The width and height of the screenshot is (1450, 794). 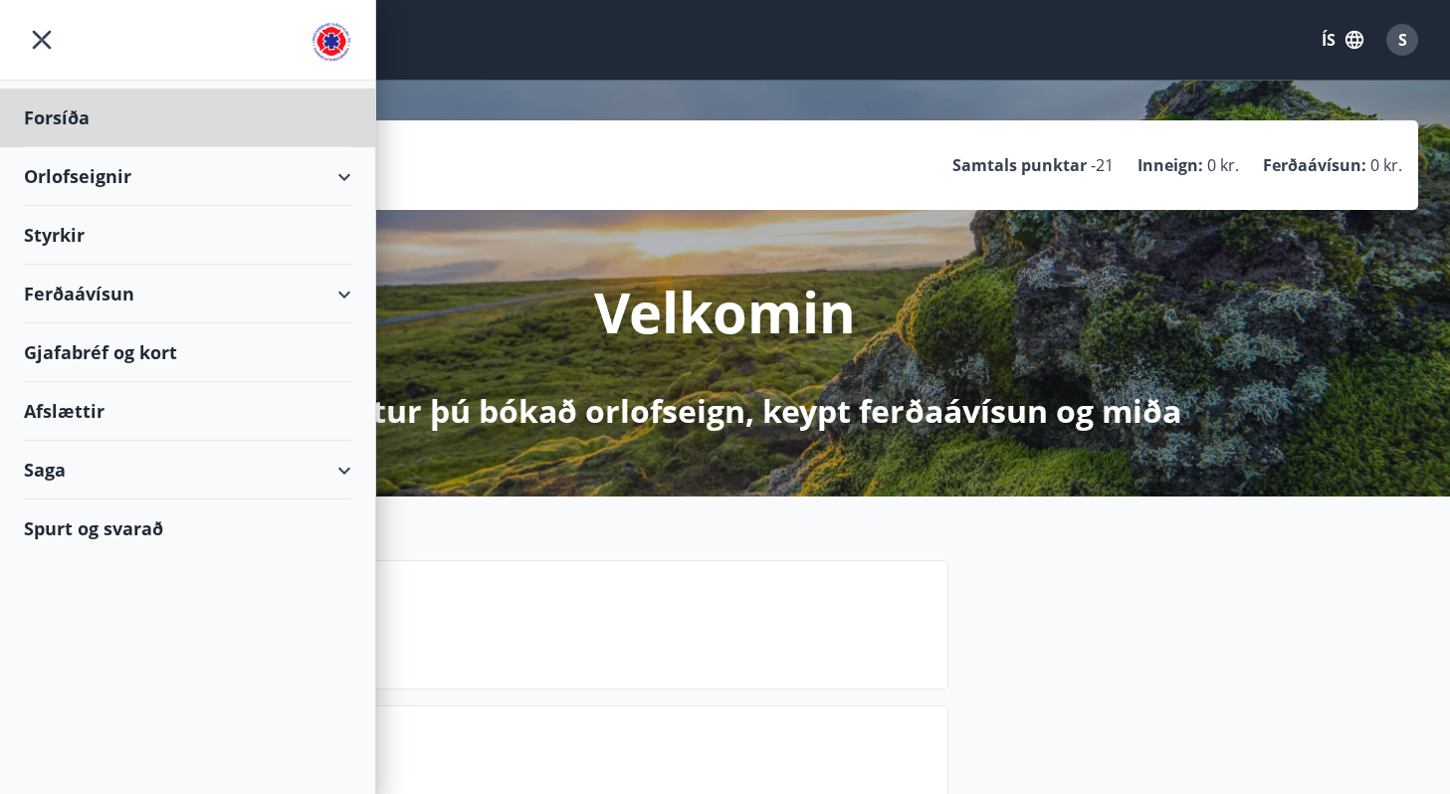 What do you see at coordinates (1102, 165) in the screenshot?
I see `span: -21` at bounding box center [1102, 165].